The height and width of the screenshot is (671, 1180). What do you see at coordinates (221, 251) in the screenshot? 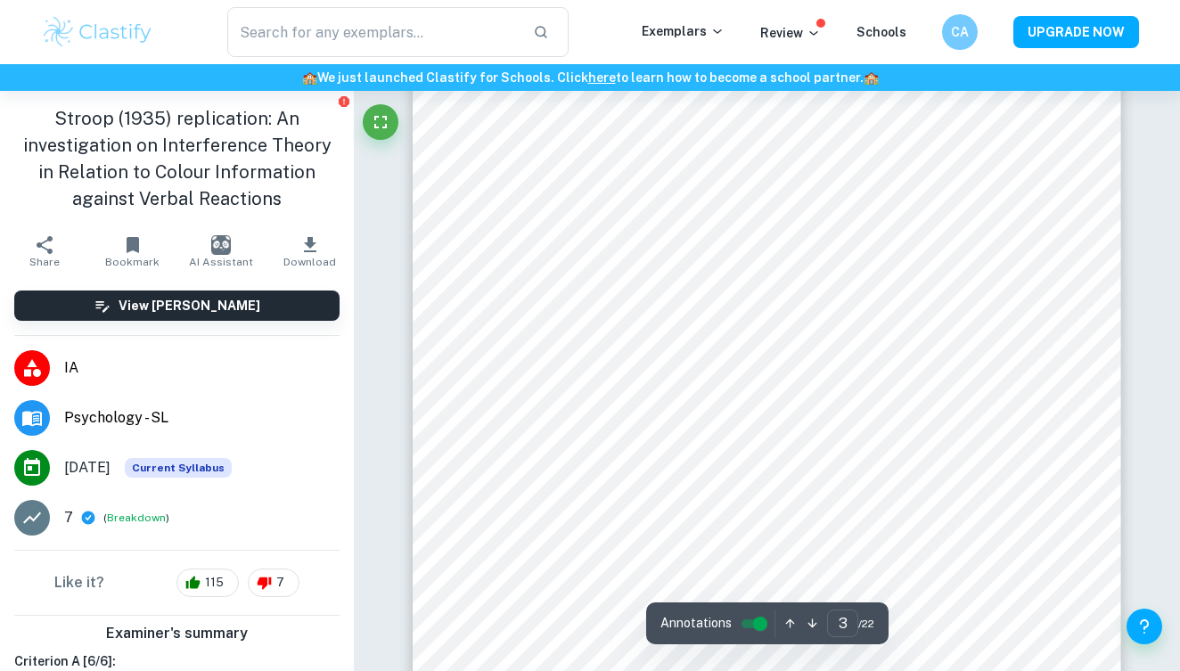
I see `button: AI Assistant` at bounding box center [221, 251].